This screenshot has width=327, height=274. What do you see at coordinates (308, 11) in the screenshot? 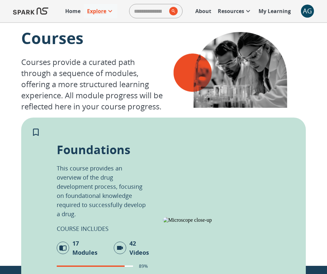
I see `button: account of current user` at bounding box center [308, 11].